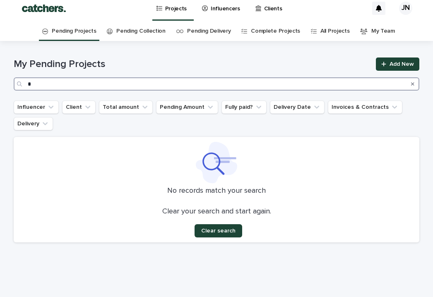 The width and height of the screenshot is (433, 297). What do you see at coordinates (217, 212) in the screenshot?
I see `p: Clear your search and start again.` at bounding box center [217, 212].